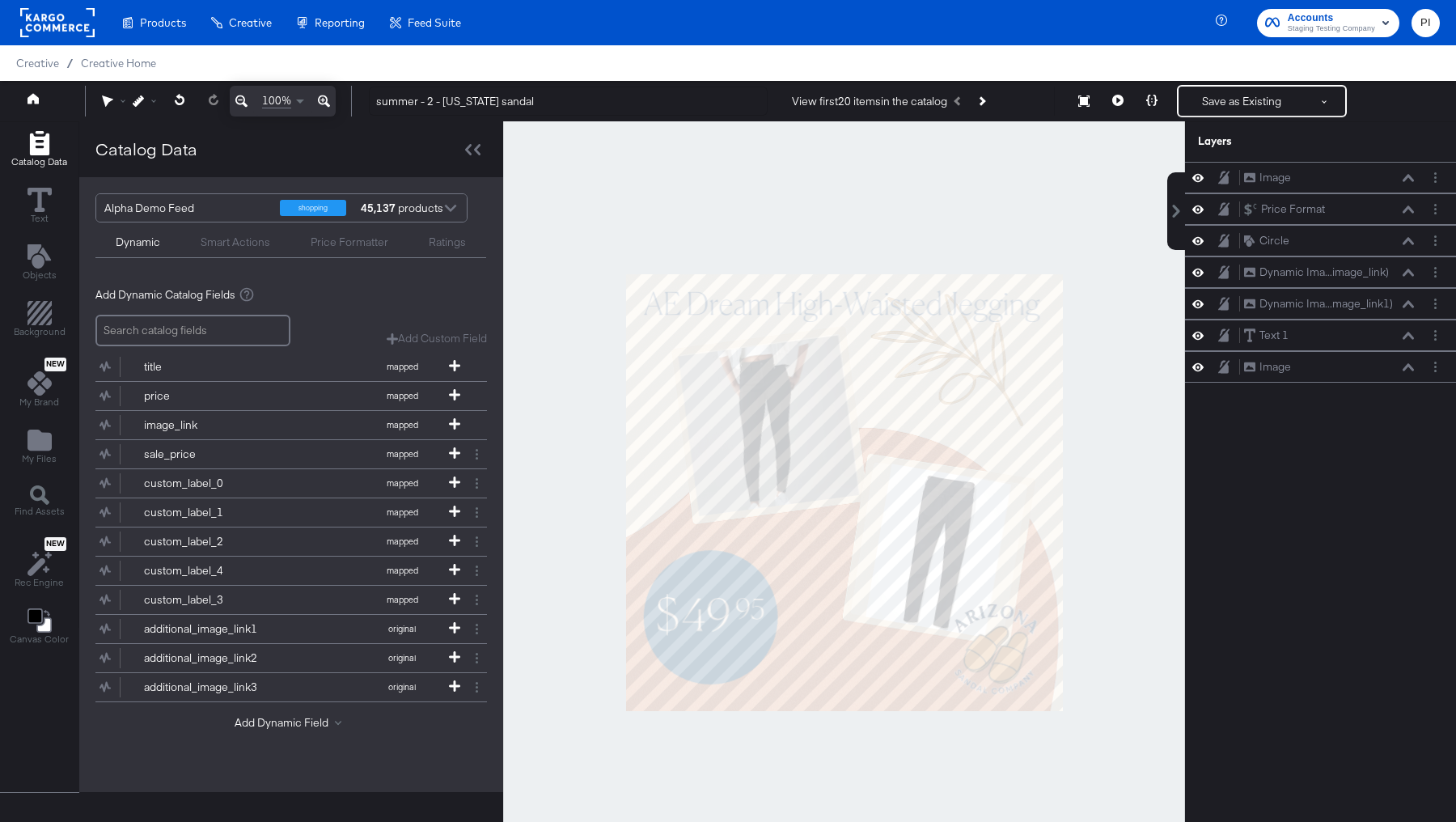 Image resolution: width=1456 pixels, height=822 pixels. What do you see at coordinates (39, 583) in the screenshot?
I see `span: Rec Engine` at bounding box center [39, 583].